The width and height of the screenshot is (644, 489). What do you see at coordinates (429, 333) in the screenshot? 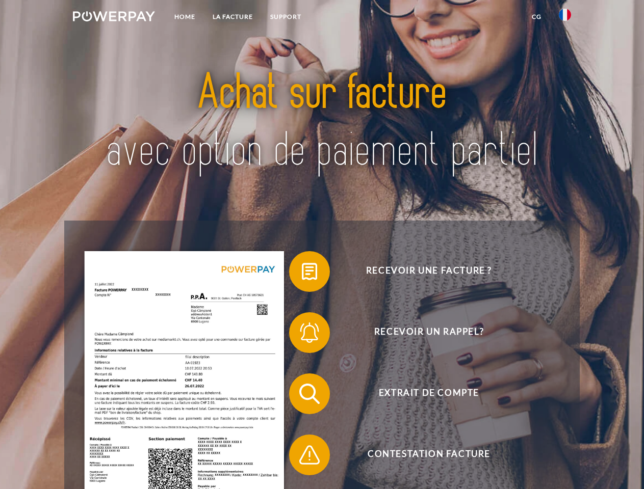
I see `span: Recevoir un rappel?` at bounding box center [429, 333].